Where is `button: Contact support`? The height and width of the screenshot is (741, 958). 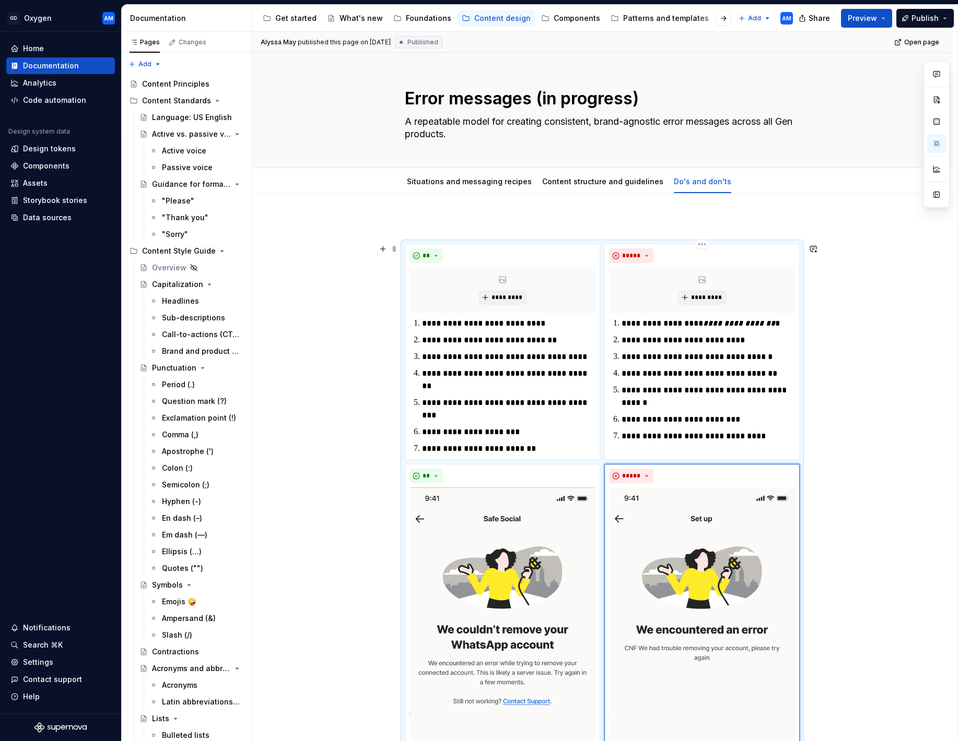 button: Contact support is located at coordinates (61, 680).